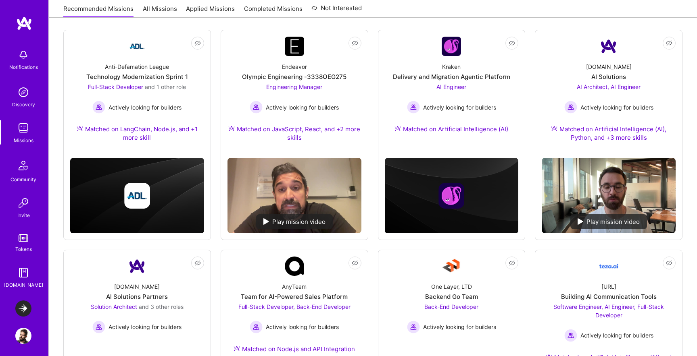 The width and height of the screenshot is (697, 356). I want to click on img: discovery, so click(23, 92).